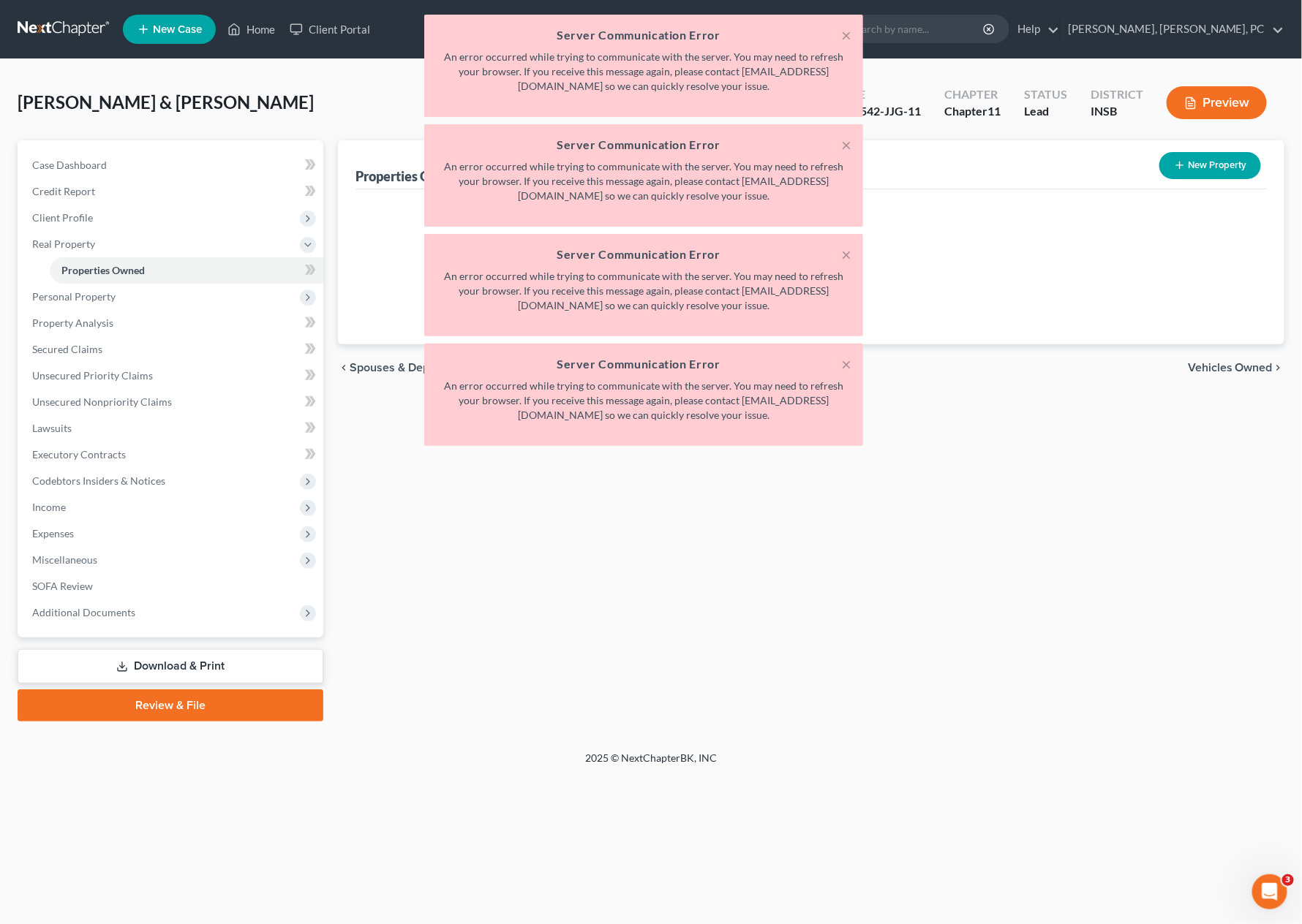 The height and width of the screenshot is (924, 1302). What do you see at coordinates (53, 533) in the screenshot?
I see `span: Expenses` at bounding box center [53, 533].